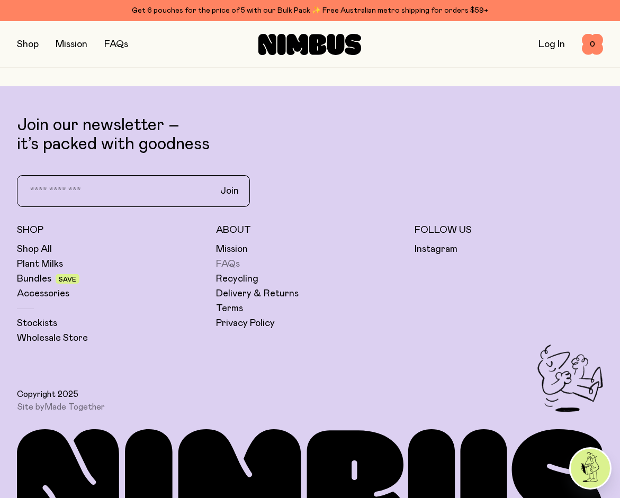 The width and height of the screenshot is (620, 498). Describe the element at coordinates (310, 135) in the screenshot. I see `p: Join our newsletter – it’s packed with goodness` at that location.